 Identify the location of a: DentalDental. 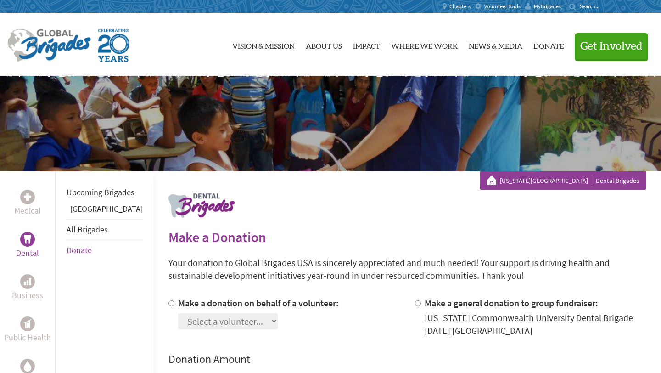
(28, 246).